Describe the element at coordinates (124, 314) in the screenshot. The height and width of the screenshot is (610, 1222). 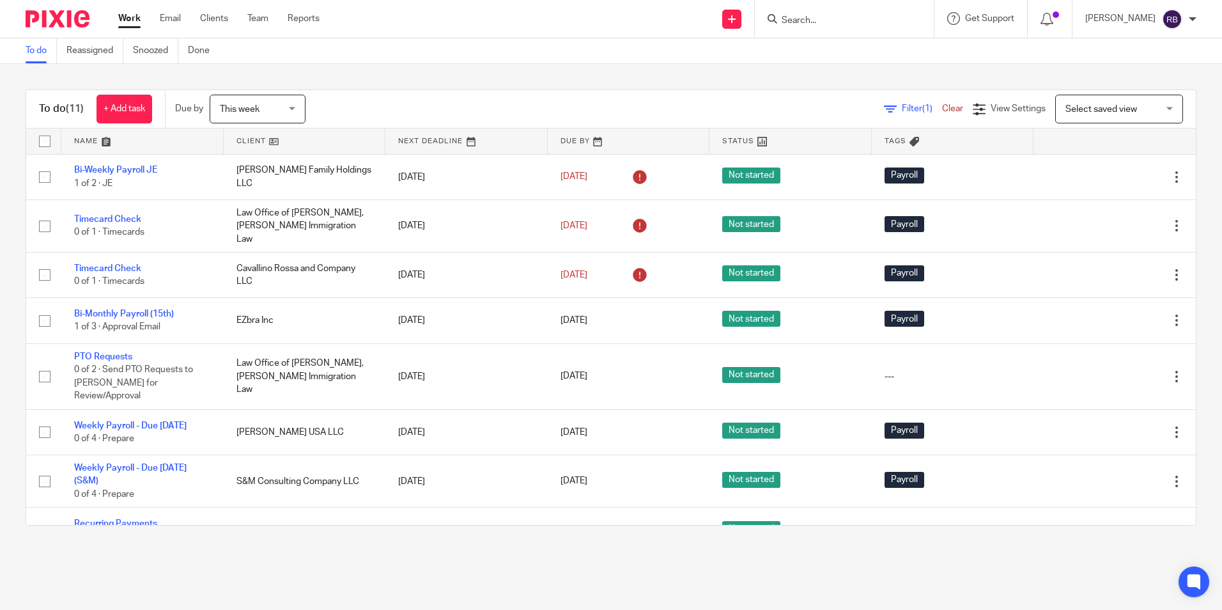
I see `a: Bi-Monthly Payroll (15th)` at that location.